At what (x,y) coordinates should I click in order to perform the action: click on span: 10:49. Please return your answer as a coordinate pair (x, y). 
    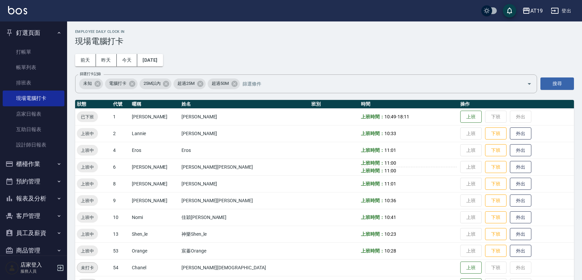
    Looking at the image, I should click on (390, 117).